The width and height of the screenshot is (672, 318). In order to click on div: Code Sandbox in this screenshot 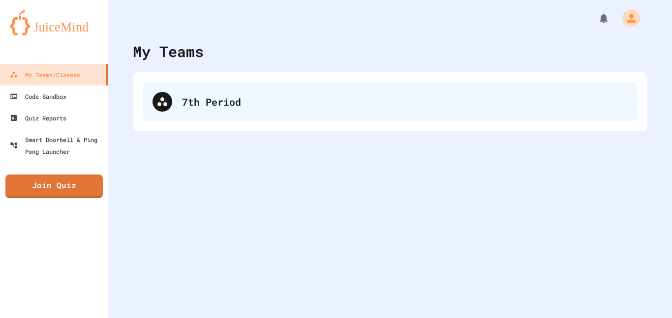, I will do `click(38, 96)`.